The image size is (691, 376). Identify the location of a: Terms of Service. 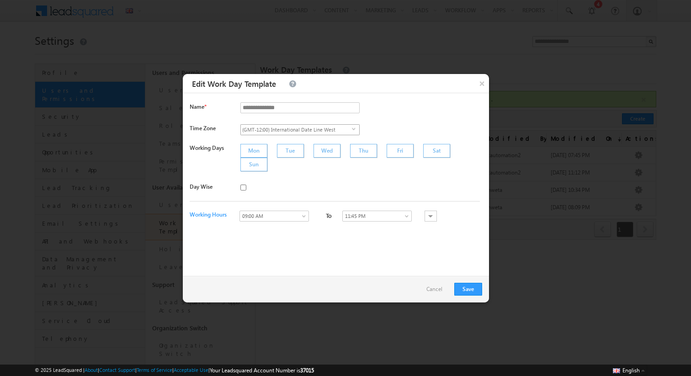
(154, 370).